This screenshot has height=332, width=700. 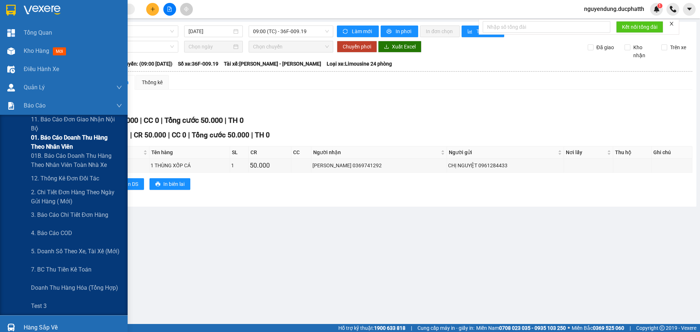 I want to click on span: caret-down, so click(x=690, y=9).